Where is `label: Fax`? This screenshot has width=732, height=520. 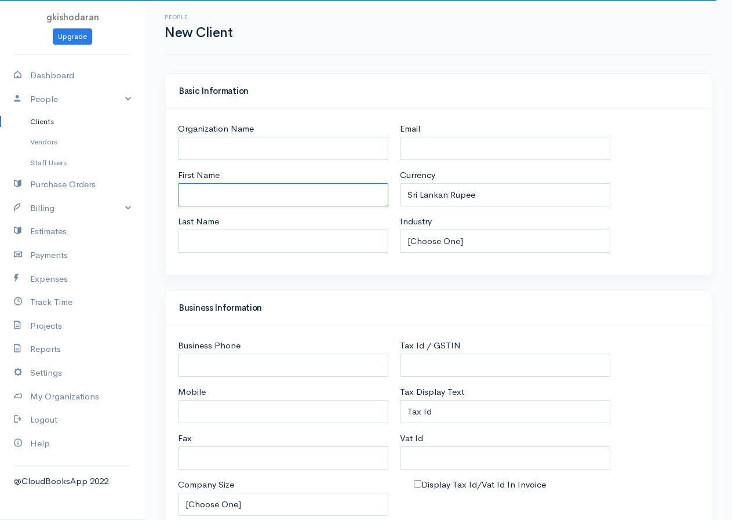 label: Fax is located at coordinates (185, 438).